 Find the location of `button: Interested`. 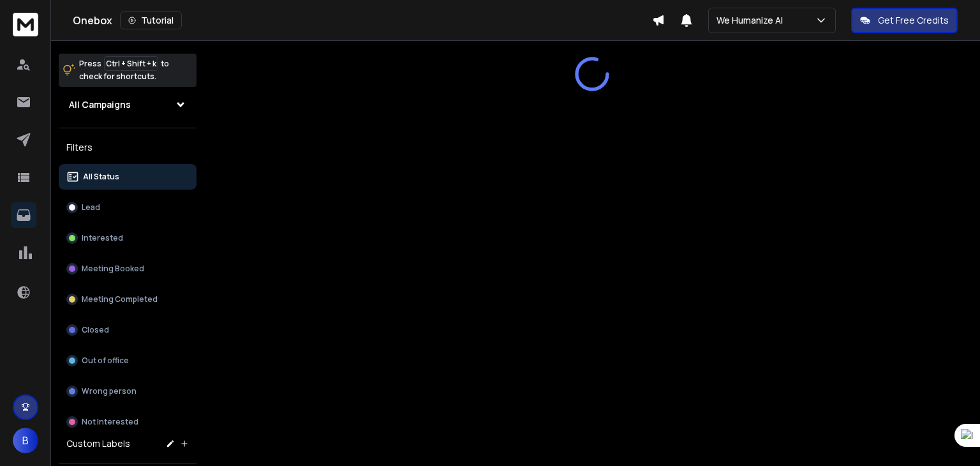

button: Interested is located at coordinates (128, 238).